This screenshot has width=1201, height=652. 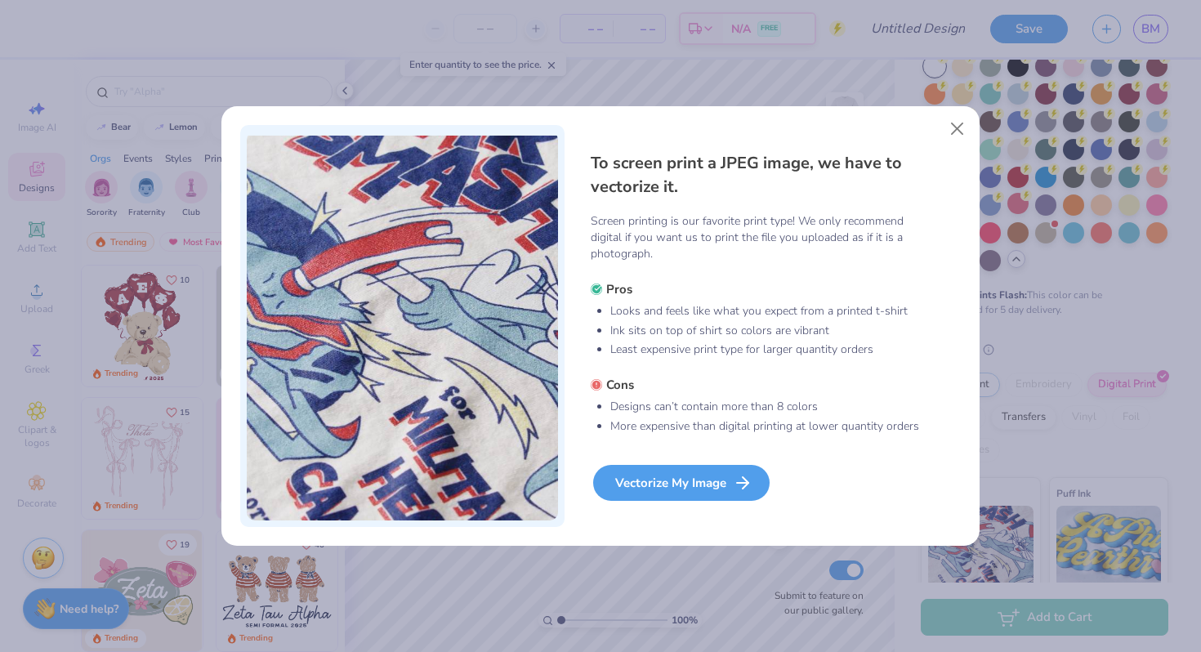 What do you see at coordinates (755, 175) in the screenshot?
I see `h4: To screen print a JPEG image, we have to vectorize it.` at bounding box center [755, 175].